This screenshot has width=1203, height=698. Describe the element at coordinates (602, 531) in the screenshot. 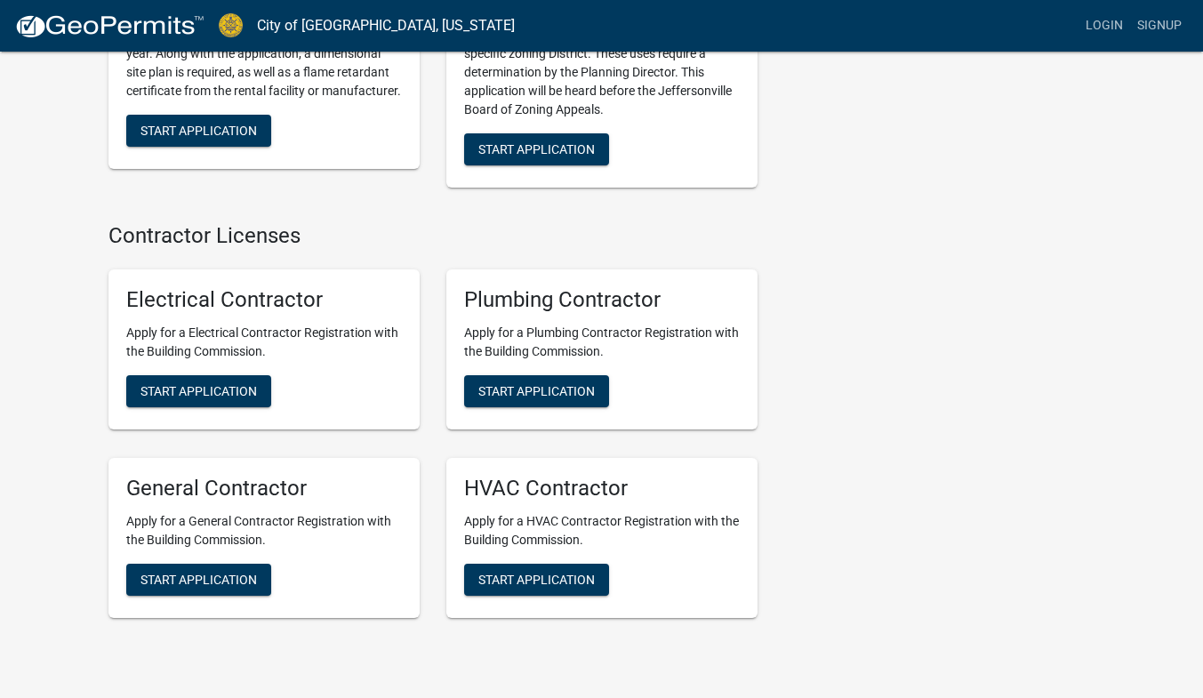

I see `p: Apply for a HVAC Contractor Registration with the Building Commission.` at that location.